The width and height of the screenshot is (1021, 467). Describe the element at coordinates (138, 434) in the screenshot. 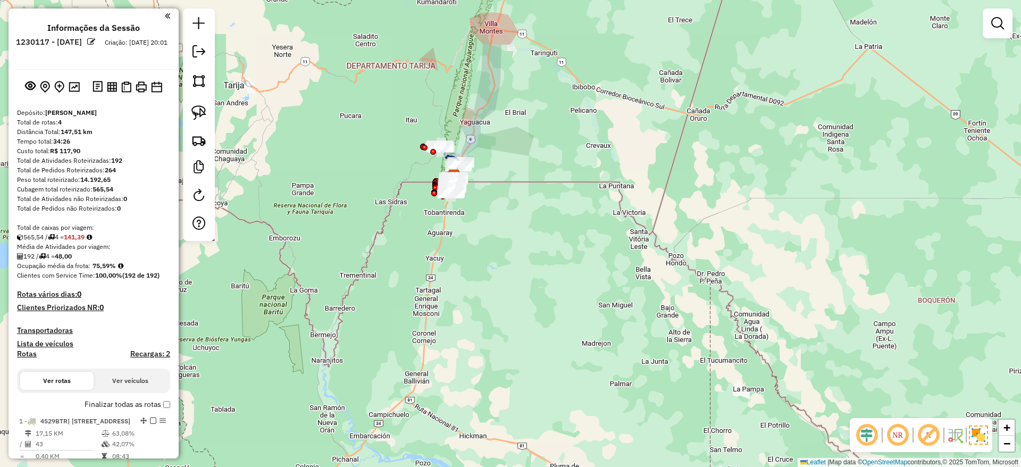

I see `td: 63,08%` at that location.